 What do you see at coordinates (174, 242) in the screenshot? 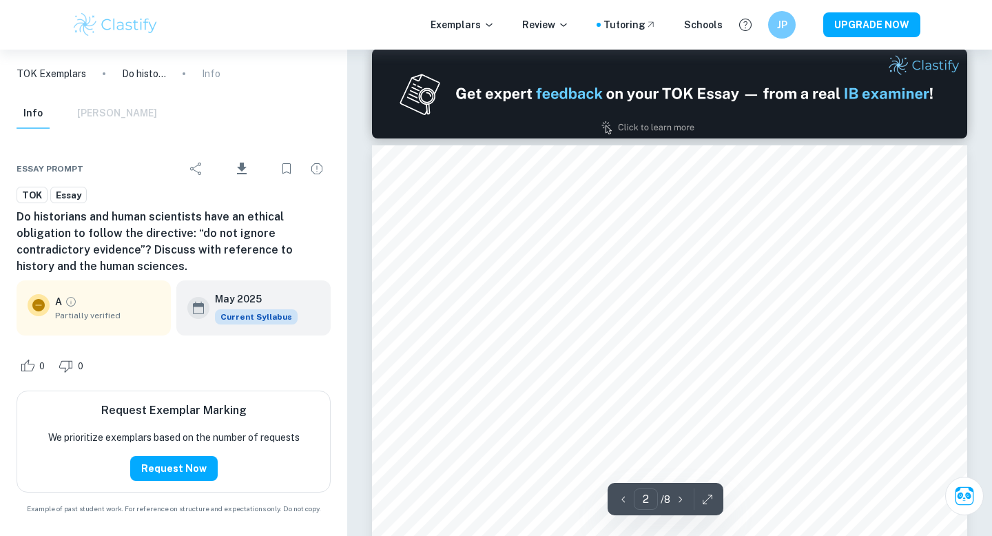
I see `h6: Do historians and human scientists have an ethical obligation to follow the directive: “do not ig...` at bounding box center [174, 242].